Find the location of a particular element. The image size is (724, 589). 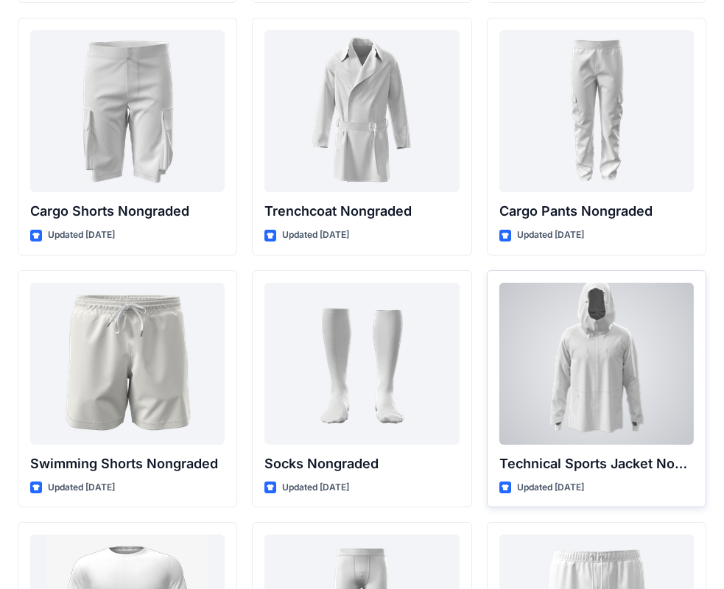

p: Cargo Shorts Nongraded is located at coordinates (127, 211).